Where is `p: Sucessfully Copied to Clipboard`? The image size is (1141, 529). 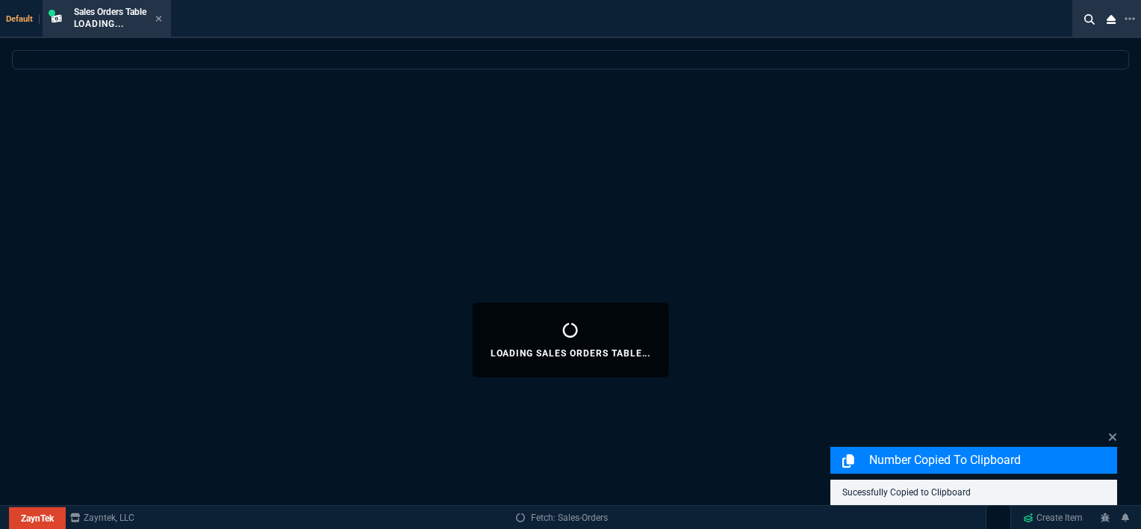 p: Sucessfully Copied to Clipboard is located at coordinates (974, 492).